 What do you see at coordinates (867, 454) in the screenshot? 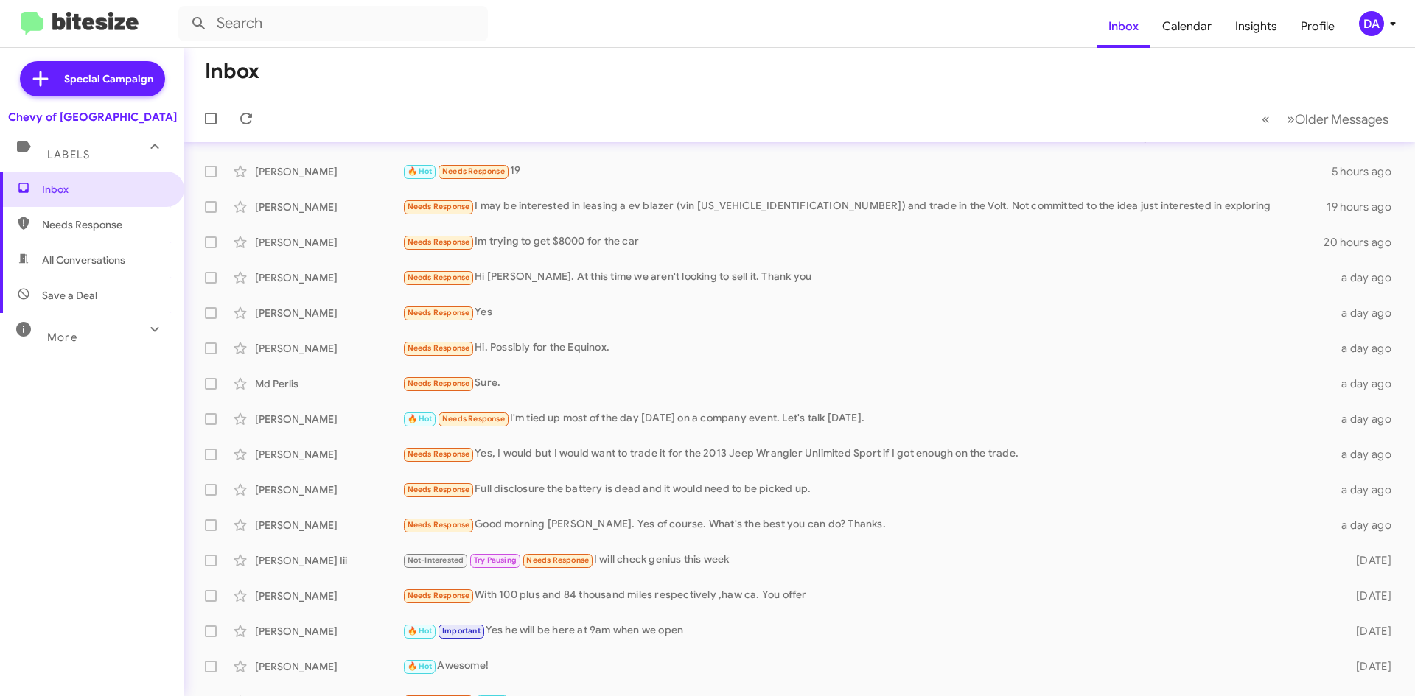
I see `div: Yes, I would but I would want to trade it for the 2013 Jeep Wrangler Unlimited Sport if I got eno...` at bounding box center [867, 454].